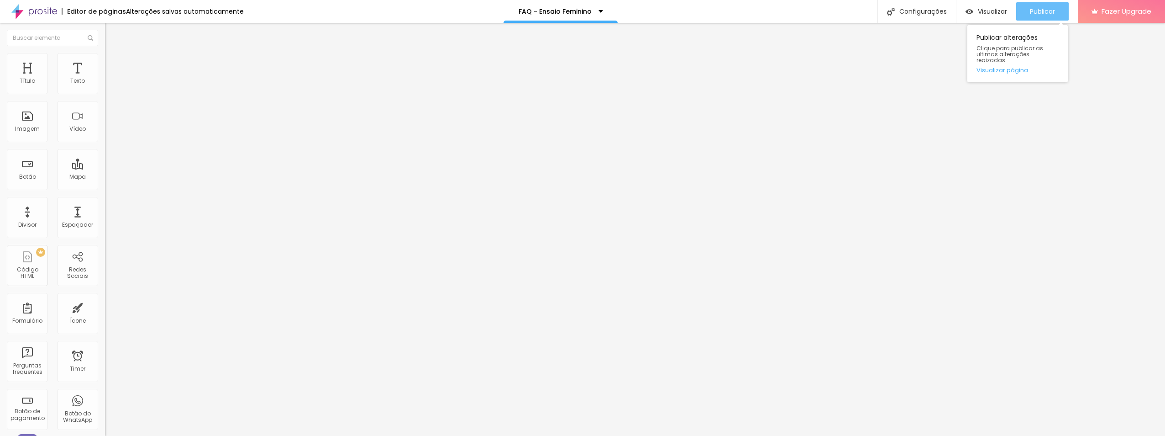  Describe the element at coordinates (78, 321) in the screenshot. I see `div: Ícone` at that location.